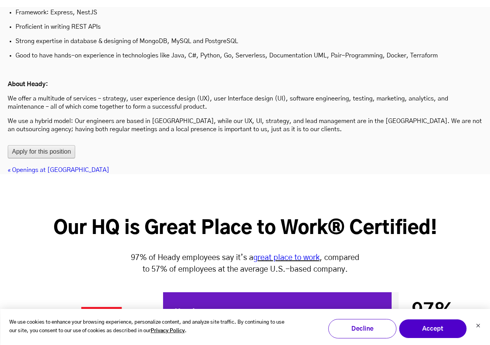  I want to click on p: Framework: Express, NestJS, so click(245, 12).